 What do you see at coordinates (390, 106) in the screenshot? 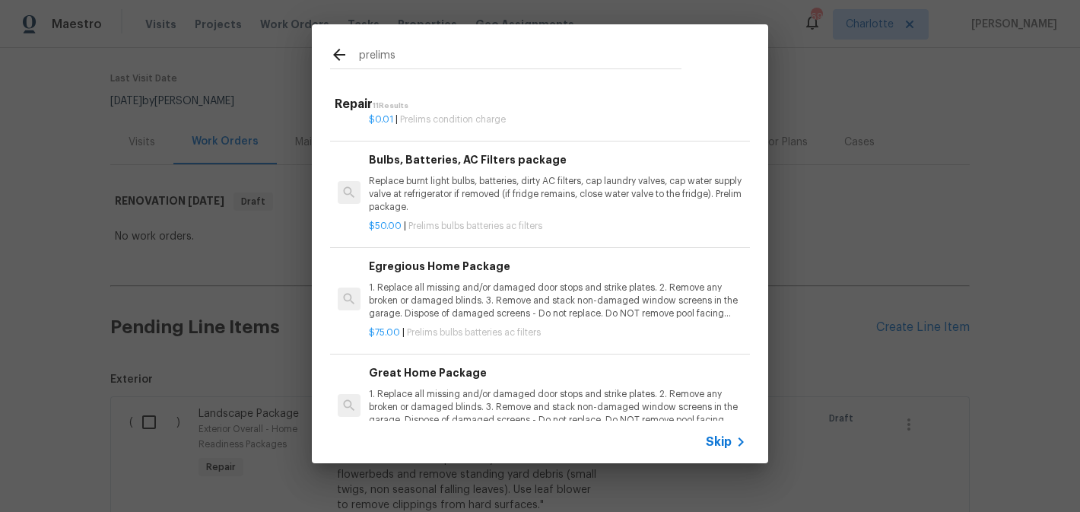
I see `span: 11 Results` at bounding box center [390, 106].